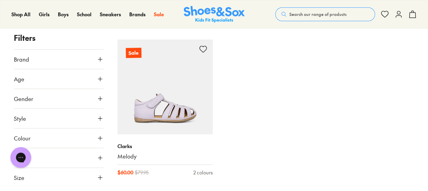 The image size is (428, 191). Describe the element at coordinates (325, 14) in the screenshot. I see `button: Search our range of products` at that location.